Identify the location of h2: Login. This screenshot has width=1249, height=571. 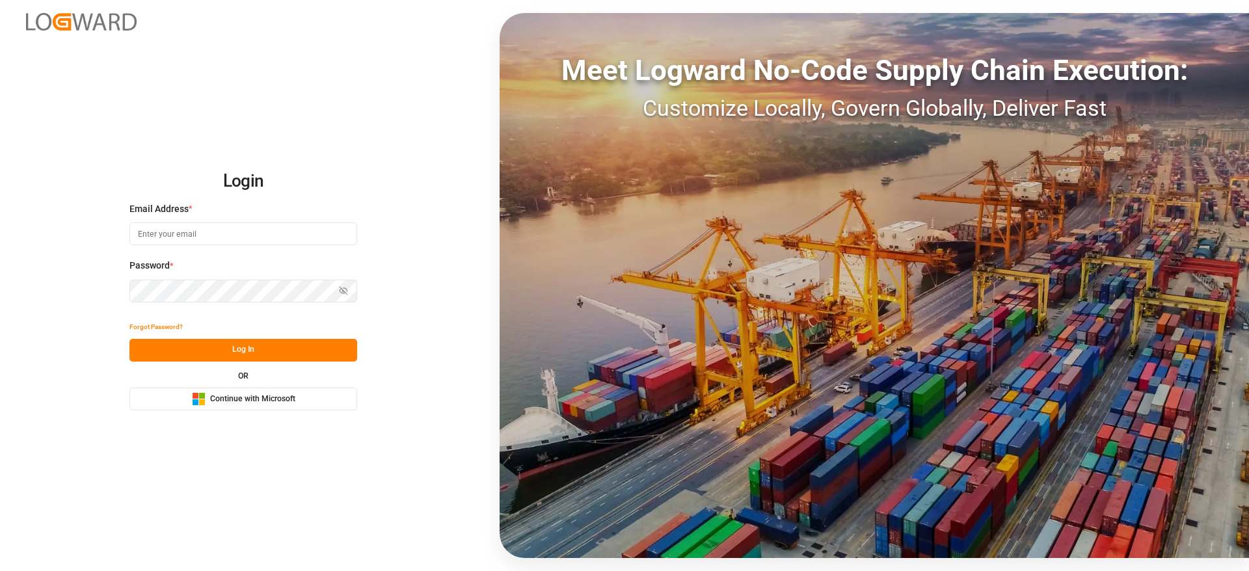
(243, 182).